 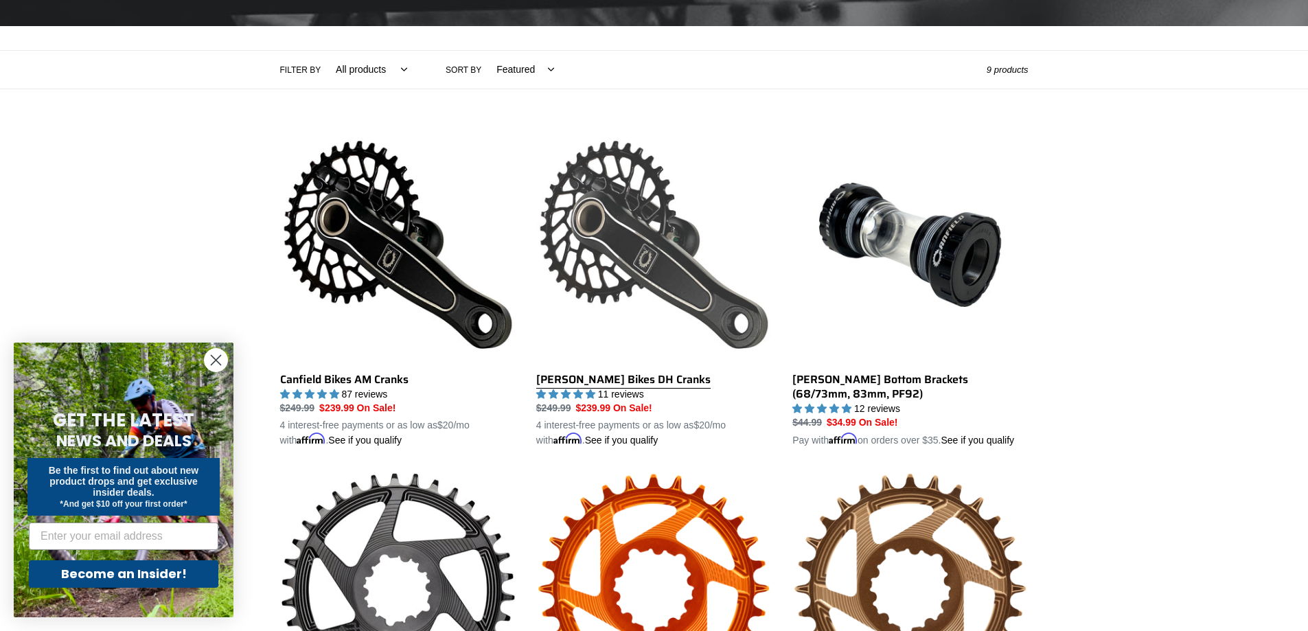 I want to click on span: 9 products, so click(x=1007, y=69).